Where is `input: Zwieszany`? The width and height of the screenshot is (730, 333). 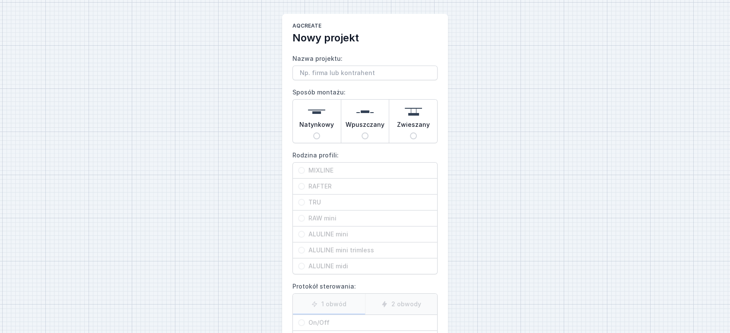 input: Zwieszany is located at coordinates (413, 136).